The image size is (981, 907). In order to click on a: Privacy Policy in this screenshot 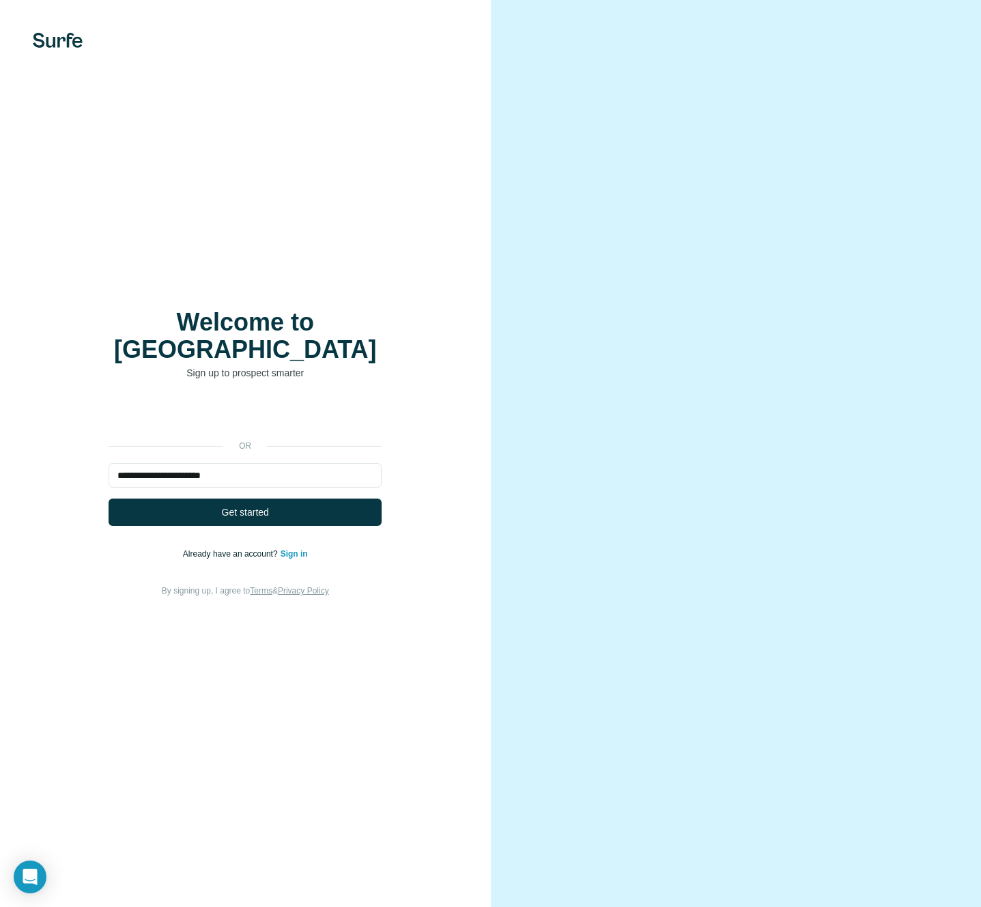, I will do `click(303, 591)`.